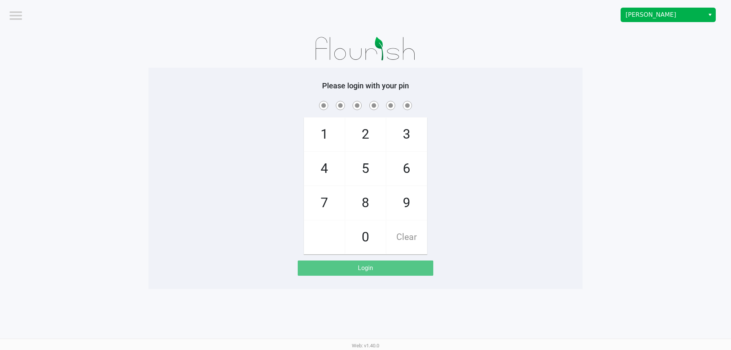  What do you see at coordinates (325, 203) in the screenshot?
I see `span: 7` at bounding box center [325, 203].